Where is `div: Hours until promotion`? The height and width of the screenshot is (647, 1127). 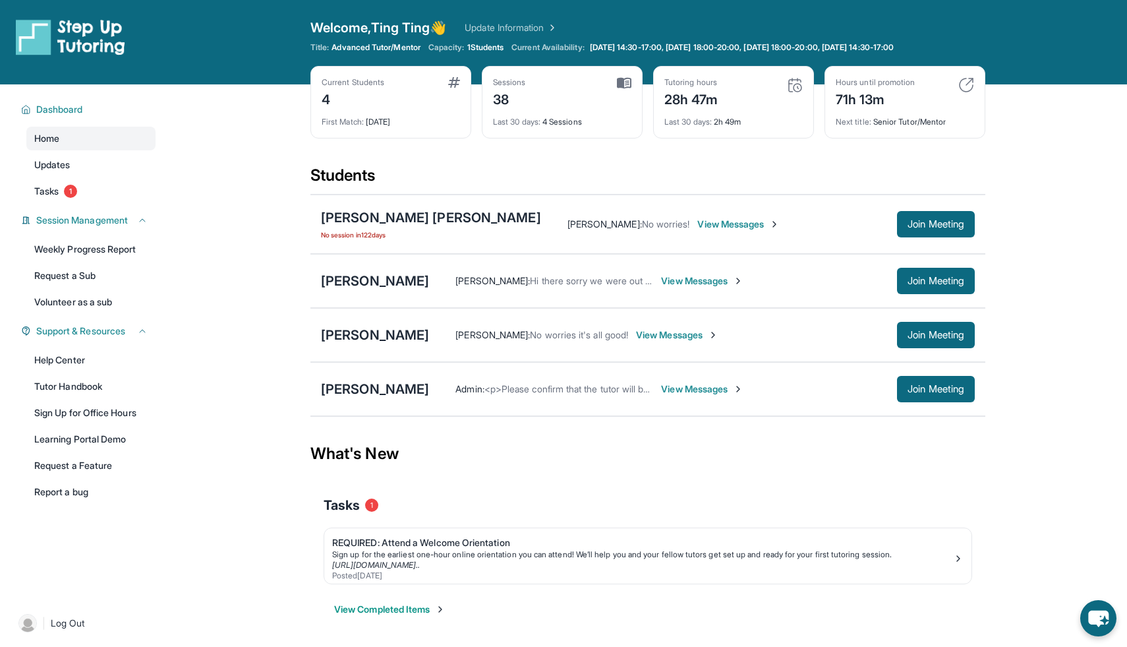
div: Hours until promotion is located at coordinates (875, 82).